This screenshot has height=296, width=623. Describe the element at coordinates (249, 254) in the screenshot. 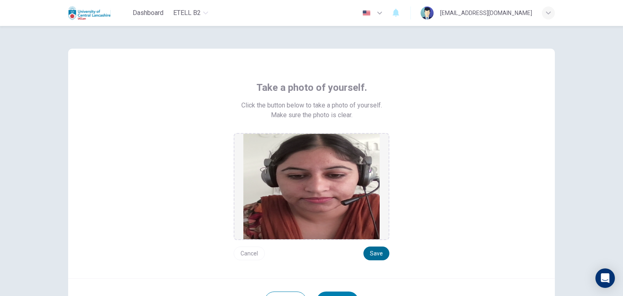

I see `button: Cancel` at that location.